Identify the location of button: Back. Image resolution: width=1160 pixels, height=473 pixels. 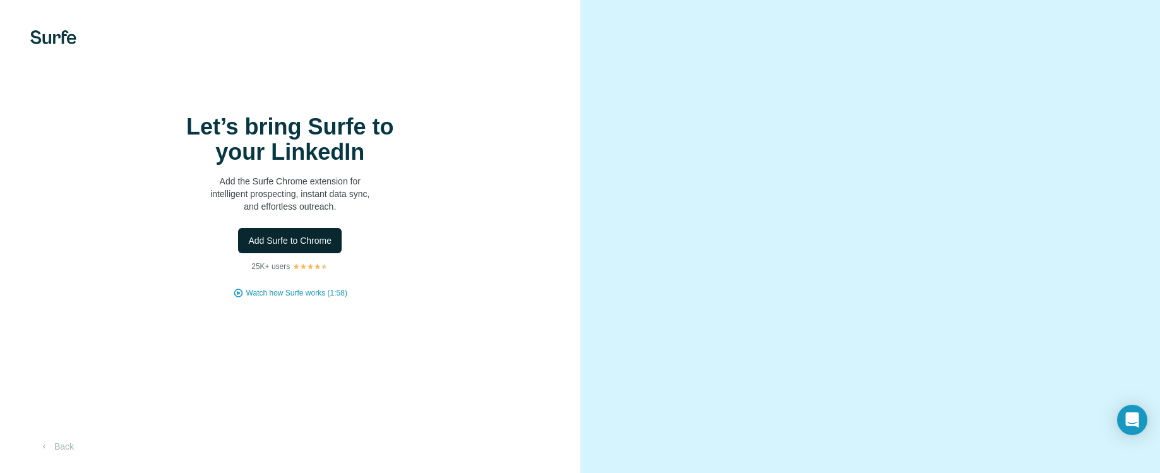
(56, 447).